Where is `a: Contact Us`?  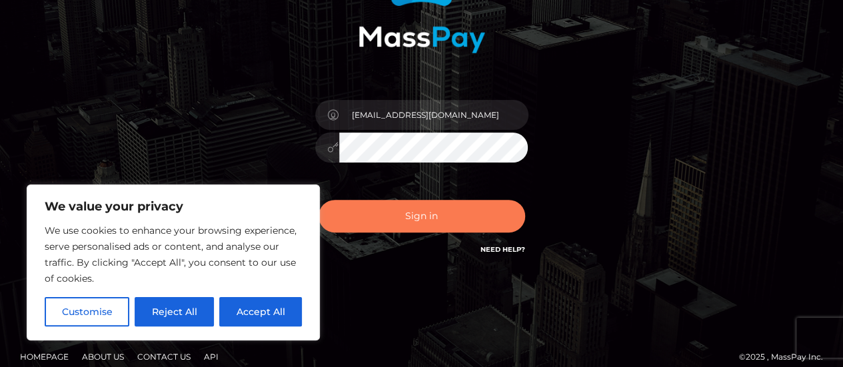 a: Contact Us is located at coordinates (164, 357).